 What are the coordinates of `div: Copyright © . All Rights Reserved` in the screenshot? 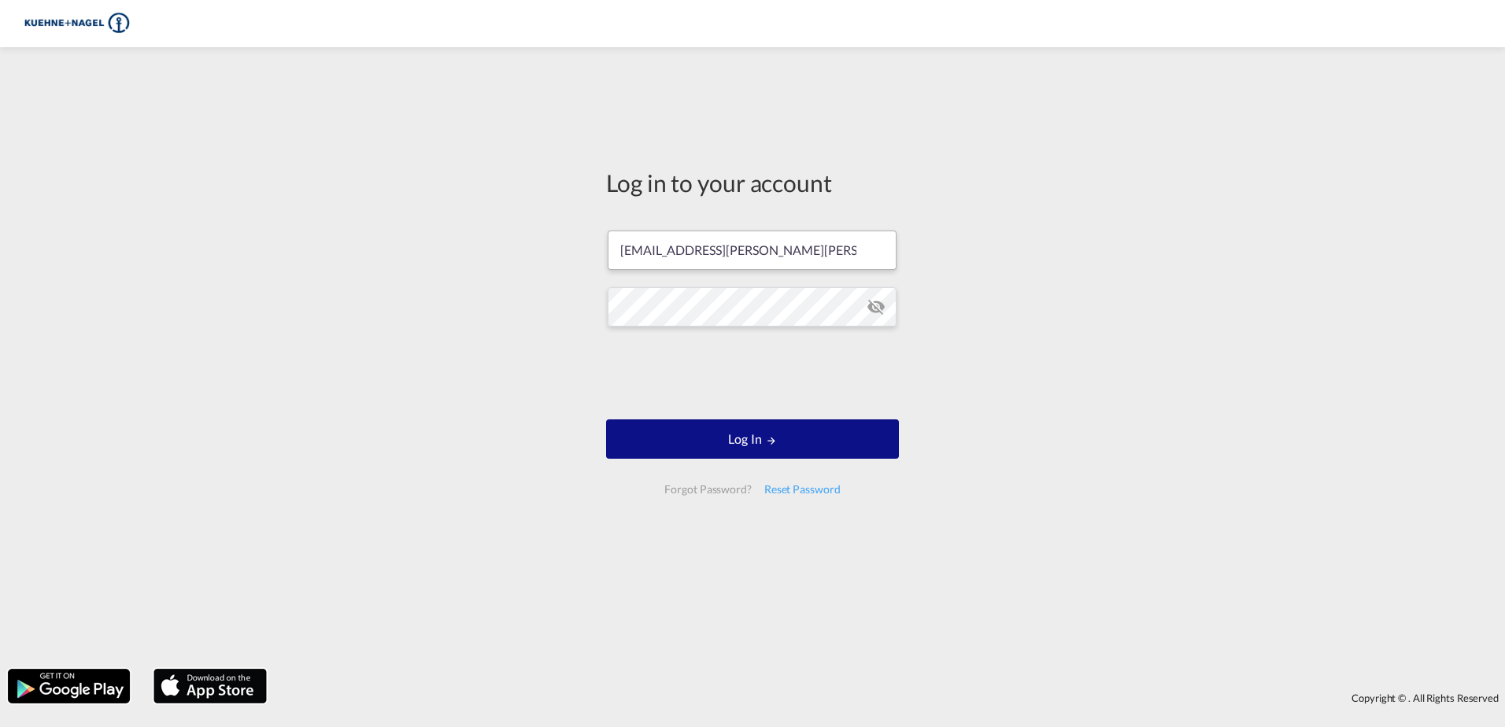 It's located at (890, 698).